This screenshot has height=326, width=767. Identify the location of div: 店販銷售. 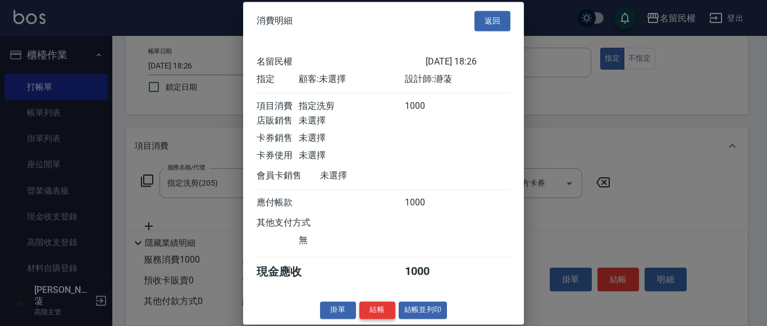
(277, 121).